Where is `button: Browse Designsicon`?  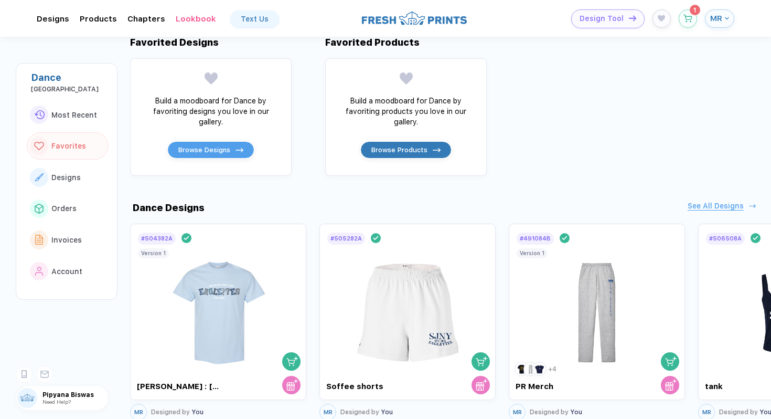
button: Browse Designsicon is located at coordinates (210, 150).